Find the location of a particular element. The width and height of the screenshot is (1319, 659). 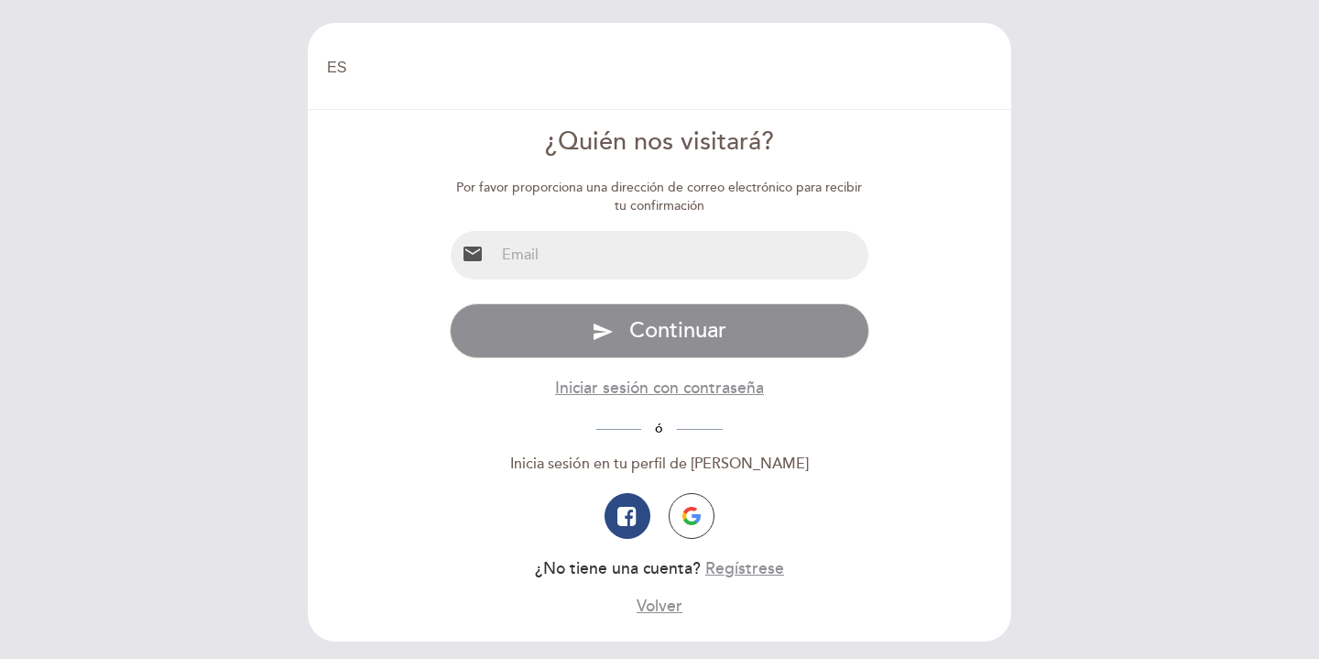

img: icon-google.png is located at coordinates (692, 516).